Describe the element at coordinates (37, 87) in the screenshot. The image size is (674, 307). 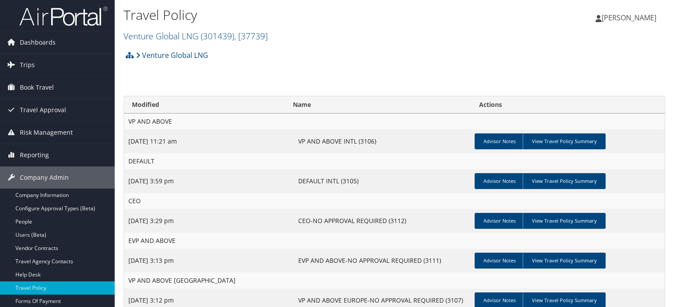
I see `span: Book Travel` at that location.